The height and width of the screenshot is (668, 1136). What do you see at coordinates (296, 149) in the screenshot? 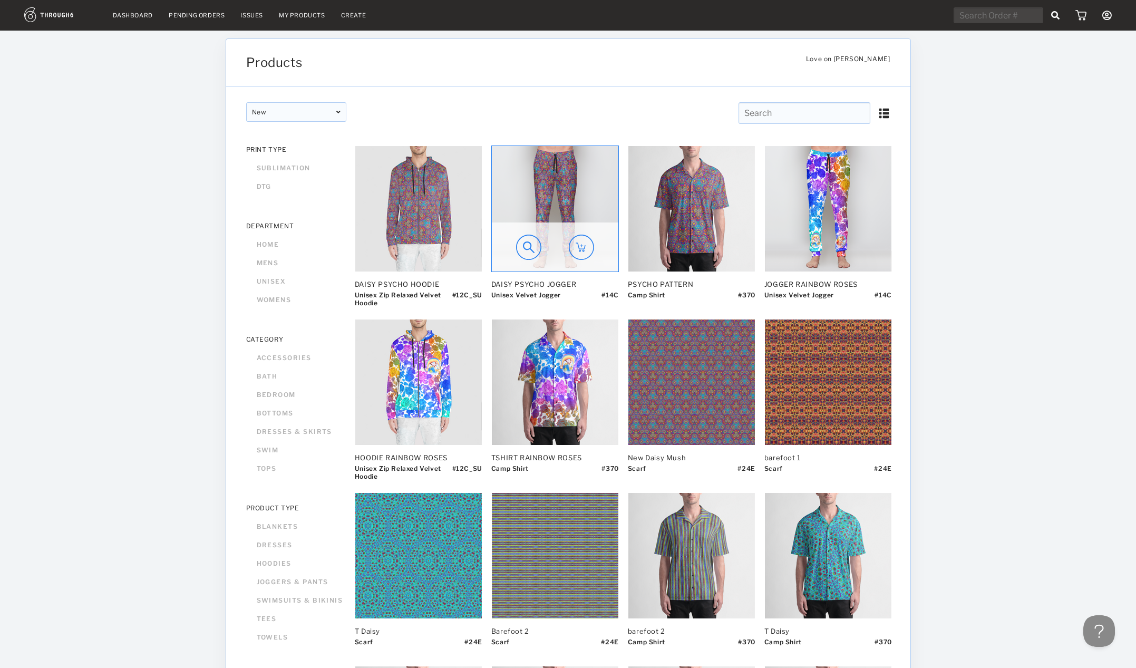
I see `div: PRINT TYPE` at bounding box center [296, 149].